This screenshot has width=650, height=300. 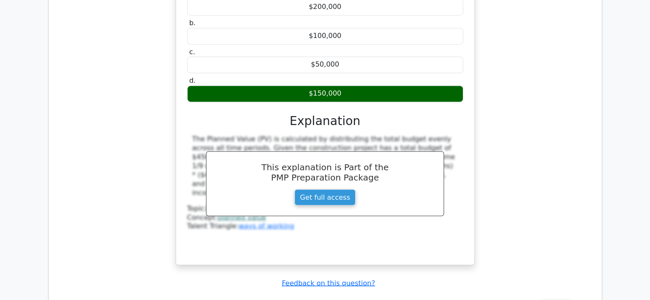 I want to click on span: c., so click(x=192, y=52).